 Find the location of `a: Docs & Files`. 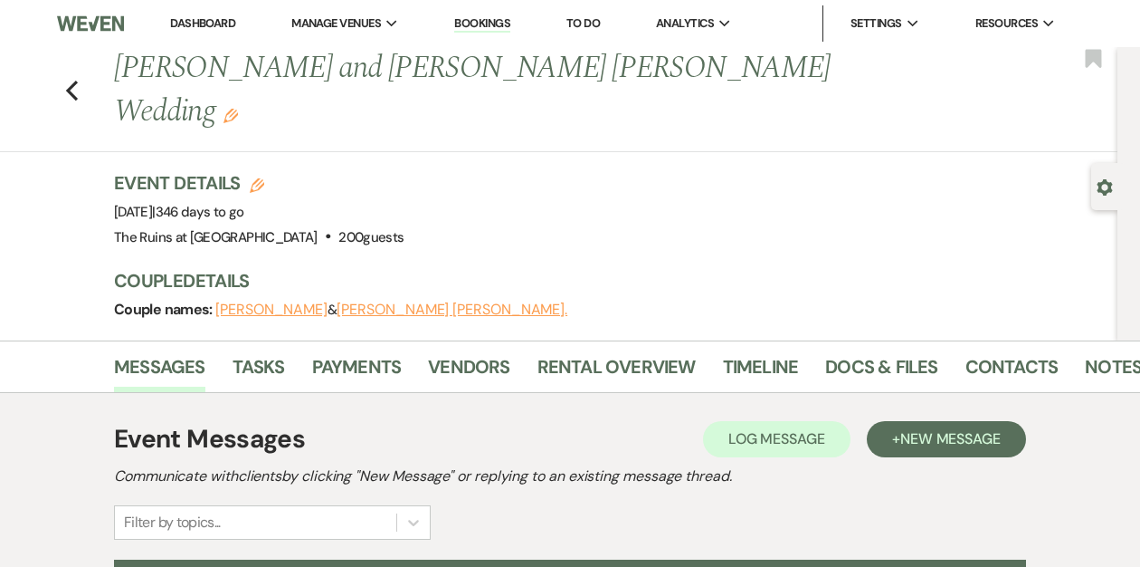

a: Docs & Files is located at coordinates (882, 372).